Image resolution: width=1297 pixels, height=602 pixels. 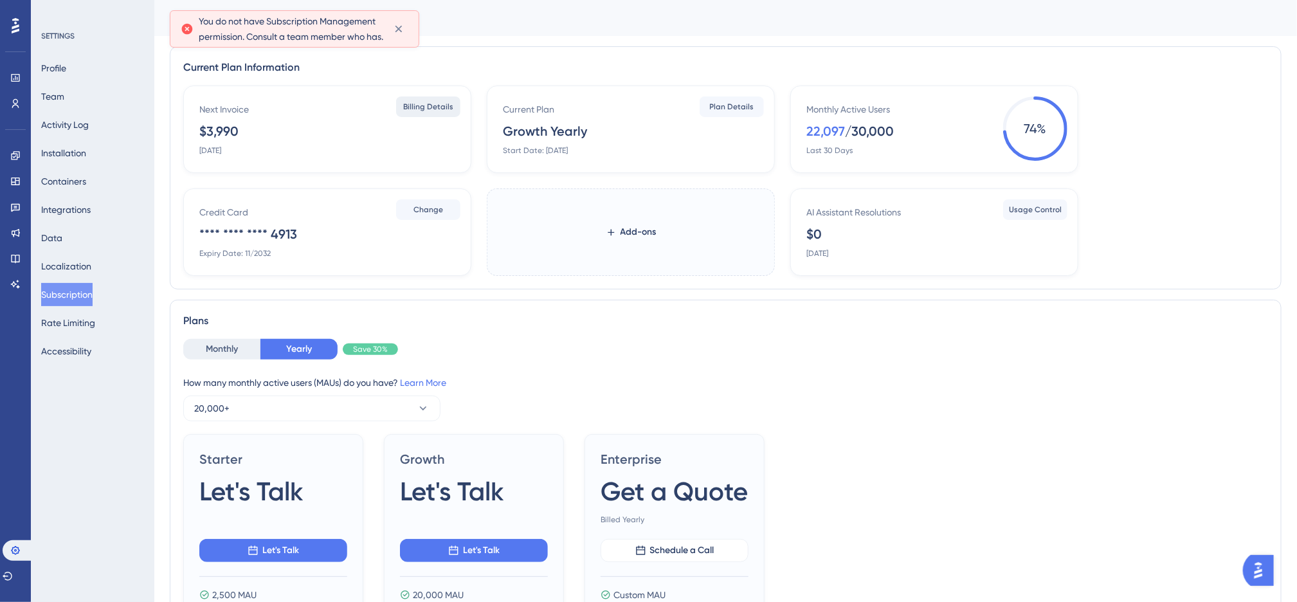 I want to click on a: Learn More, so click(x=423, y=383).